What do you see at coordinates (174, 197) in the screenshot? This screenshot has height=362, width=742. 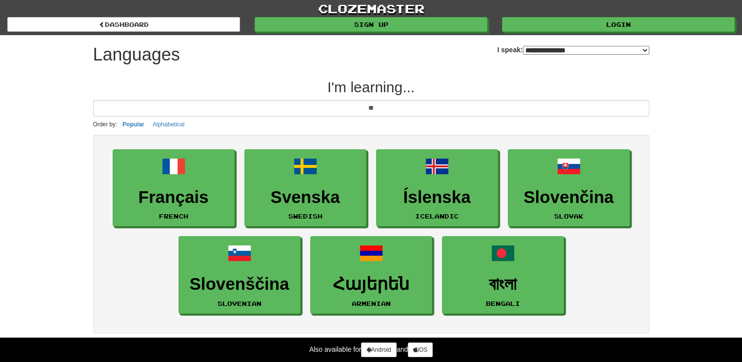 I see `h3: Français` at bounding box center [174, 197].